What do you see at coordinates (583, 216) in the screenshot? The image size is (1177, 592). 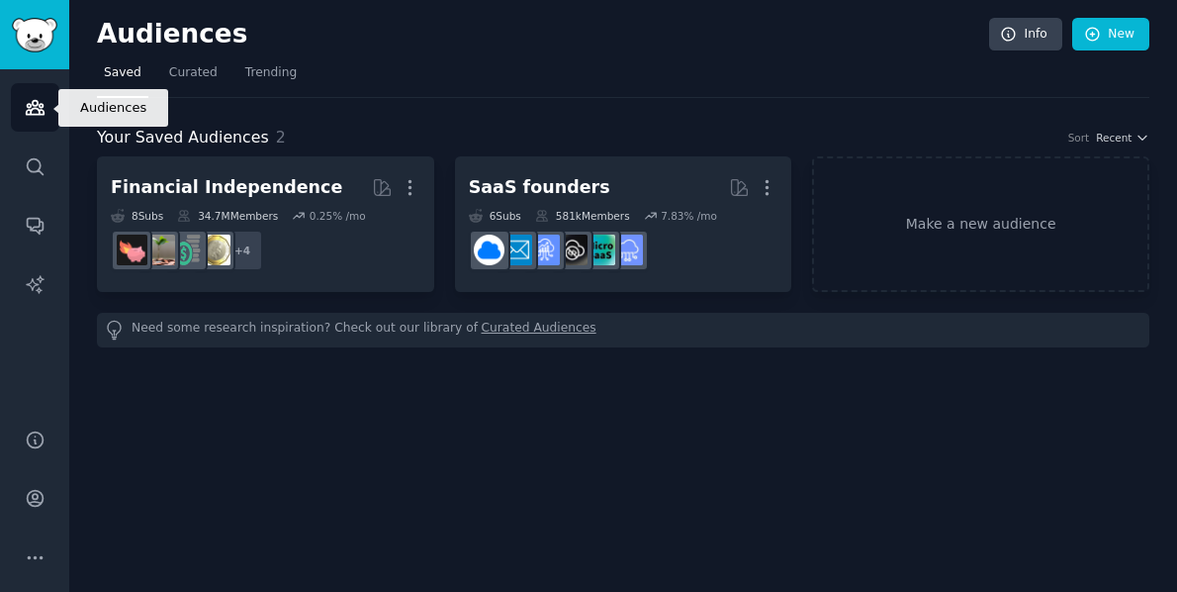 I see `div: 581k Members` at bounding box center [583, 216].